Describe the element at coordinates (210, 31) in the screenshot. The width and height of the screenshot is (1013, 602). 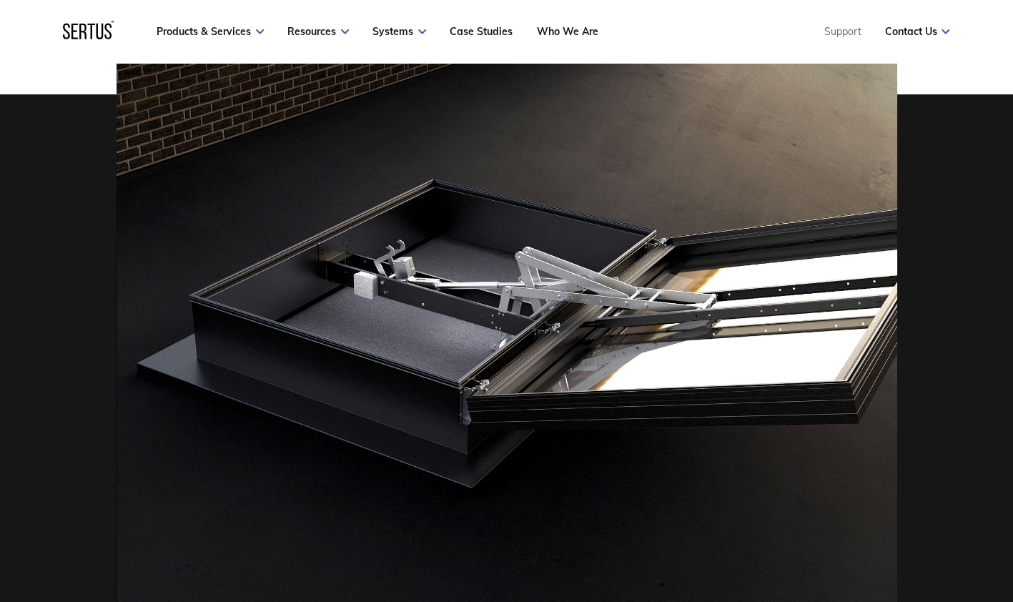
I see `a: Products & Services` at that location.